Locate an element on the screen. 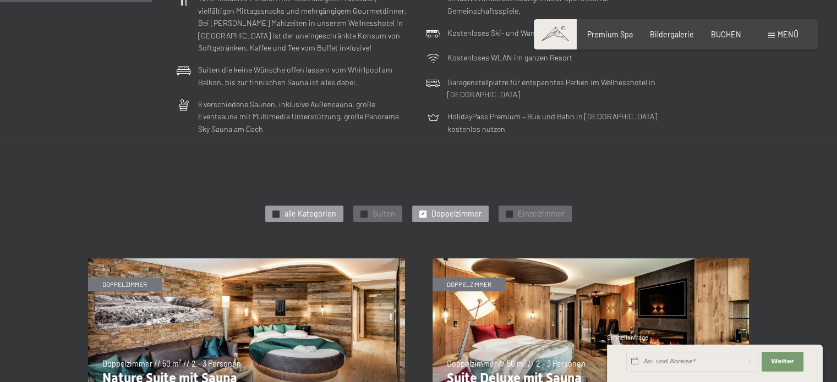  span: Weiter is located at coordinates (782, 362).